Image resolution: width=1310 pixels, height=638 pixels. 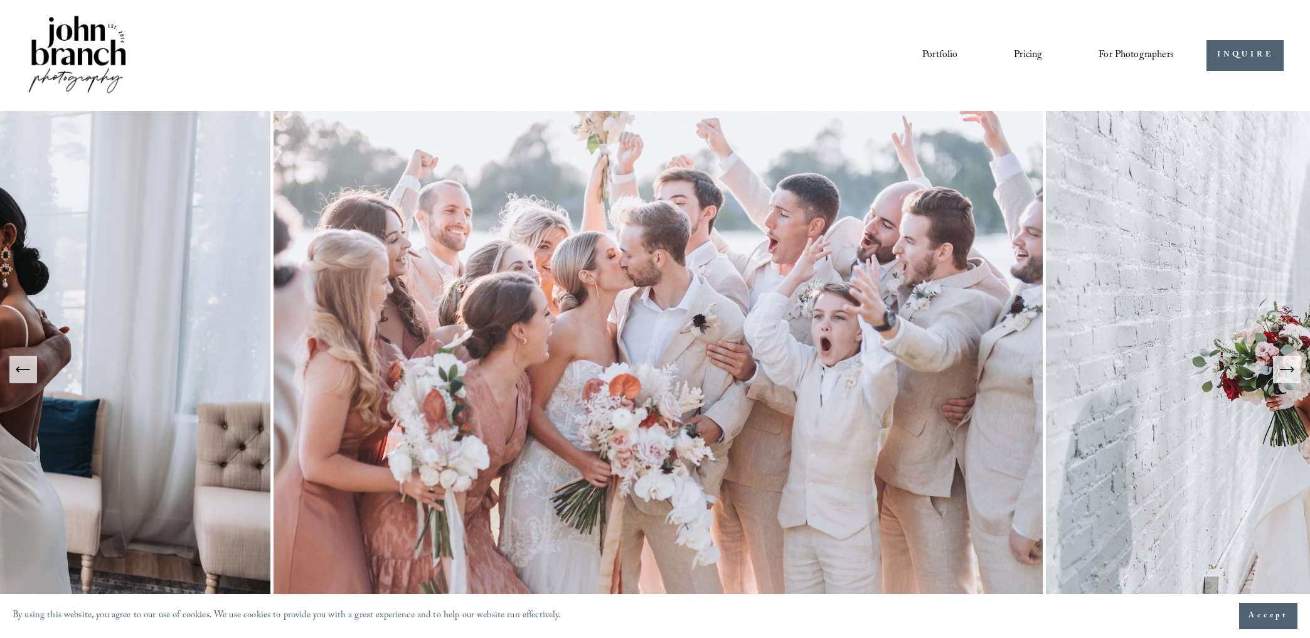 I want to click on img: A wedding party celebrating outdoors, featuring a bride and groom kissing amidst cheering bridesm..., so click(x=658, y=370).